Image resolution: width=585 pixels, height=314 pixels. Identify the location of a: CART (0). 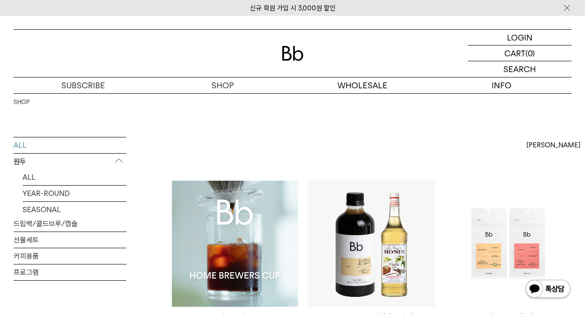
(519, 53).